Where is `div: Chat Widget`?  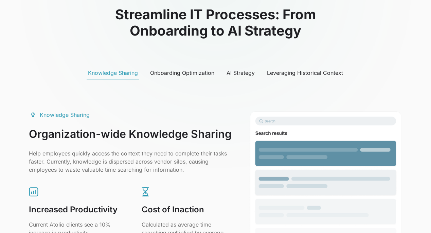 div: Chat Widget is located at coordinates (414, 217).